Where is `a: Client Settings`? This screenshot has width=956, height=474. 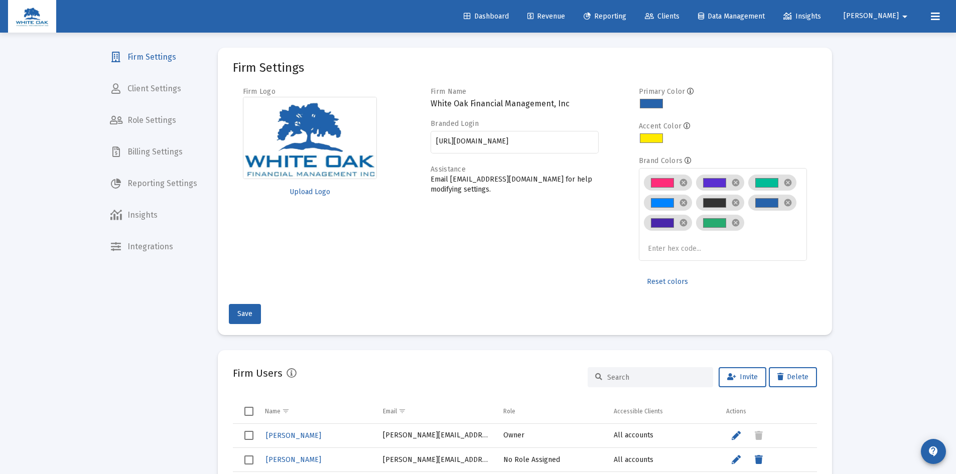
a: Client Settings is located at coordinates (154, 89).